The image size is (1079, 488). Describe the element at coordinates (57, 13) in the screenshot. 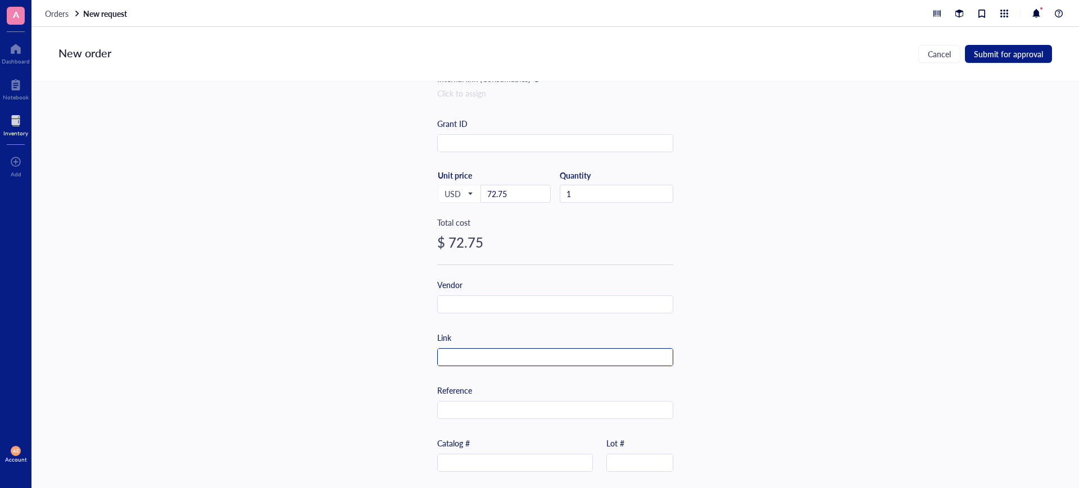

I see `span: Orders` at that location.